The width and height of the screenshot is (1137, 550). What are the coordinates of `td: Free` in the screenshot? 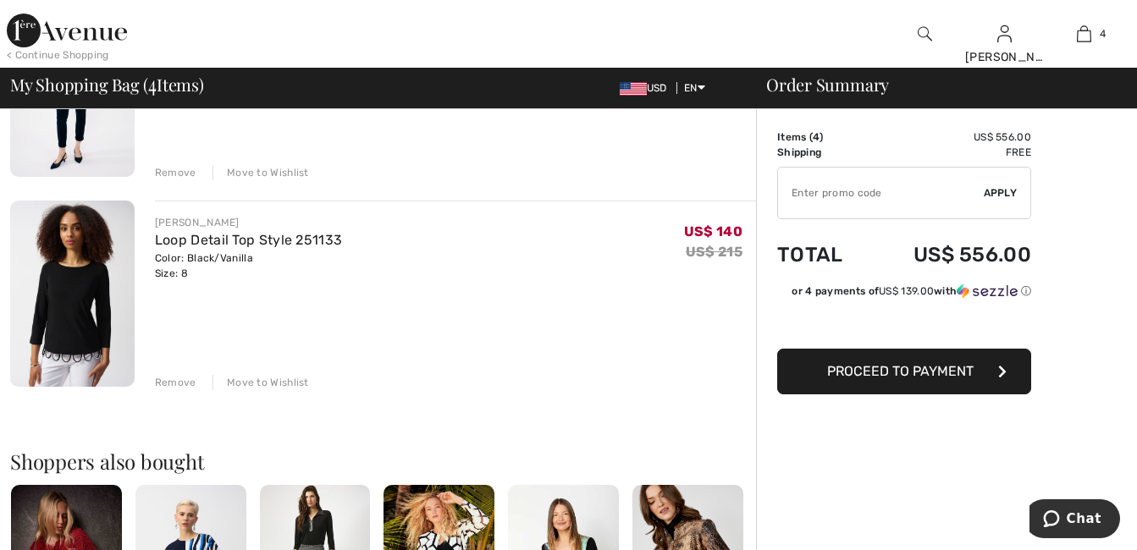 It's located at (949, 152).